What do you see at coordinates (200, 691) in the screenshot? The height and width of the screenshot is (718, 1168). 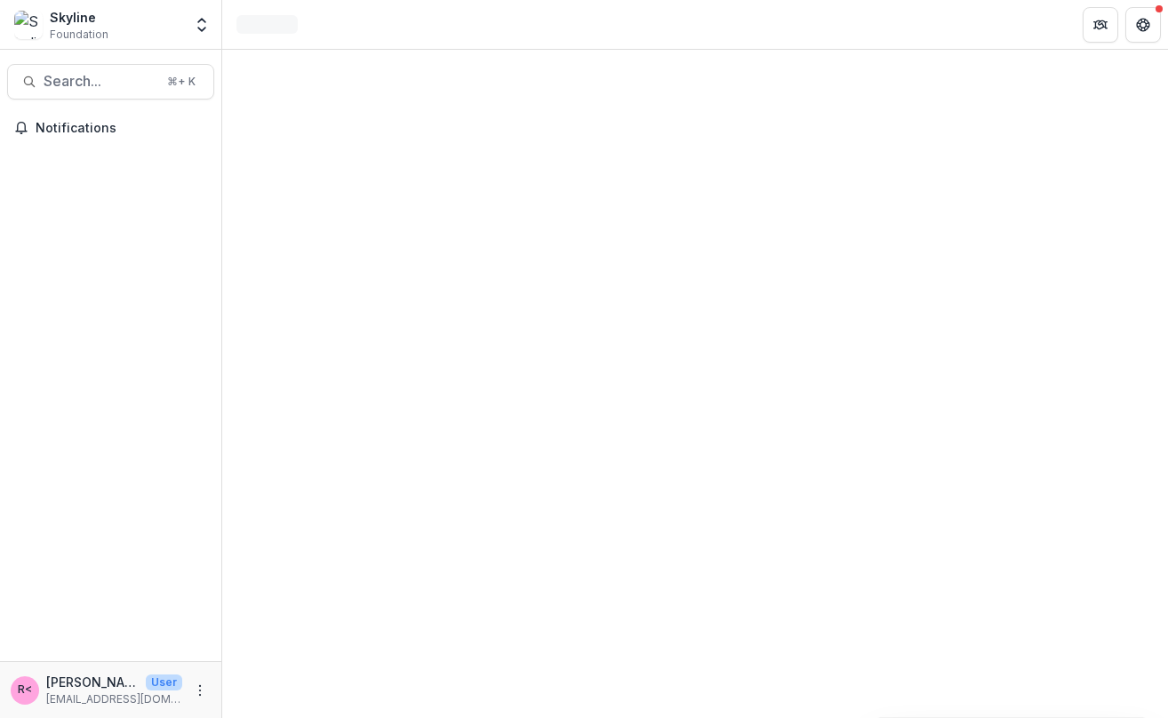 I see `button: More` at bounding box center [200, 691].